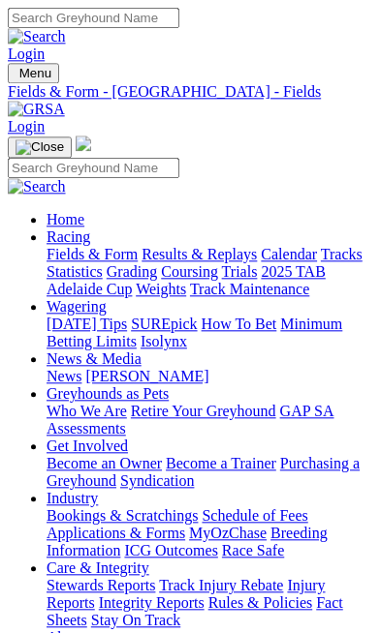  Describe the element at coordinates (209, 333) in the screenshot. I see `div: Wagering` at that location.